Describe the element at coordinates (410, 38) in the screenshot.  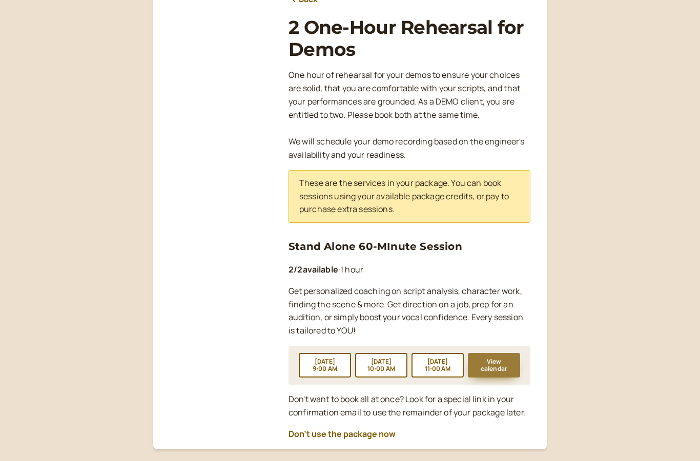
I see `h1: 2 One-Hour Rehearsal for Demos` at that location.